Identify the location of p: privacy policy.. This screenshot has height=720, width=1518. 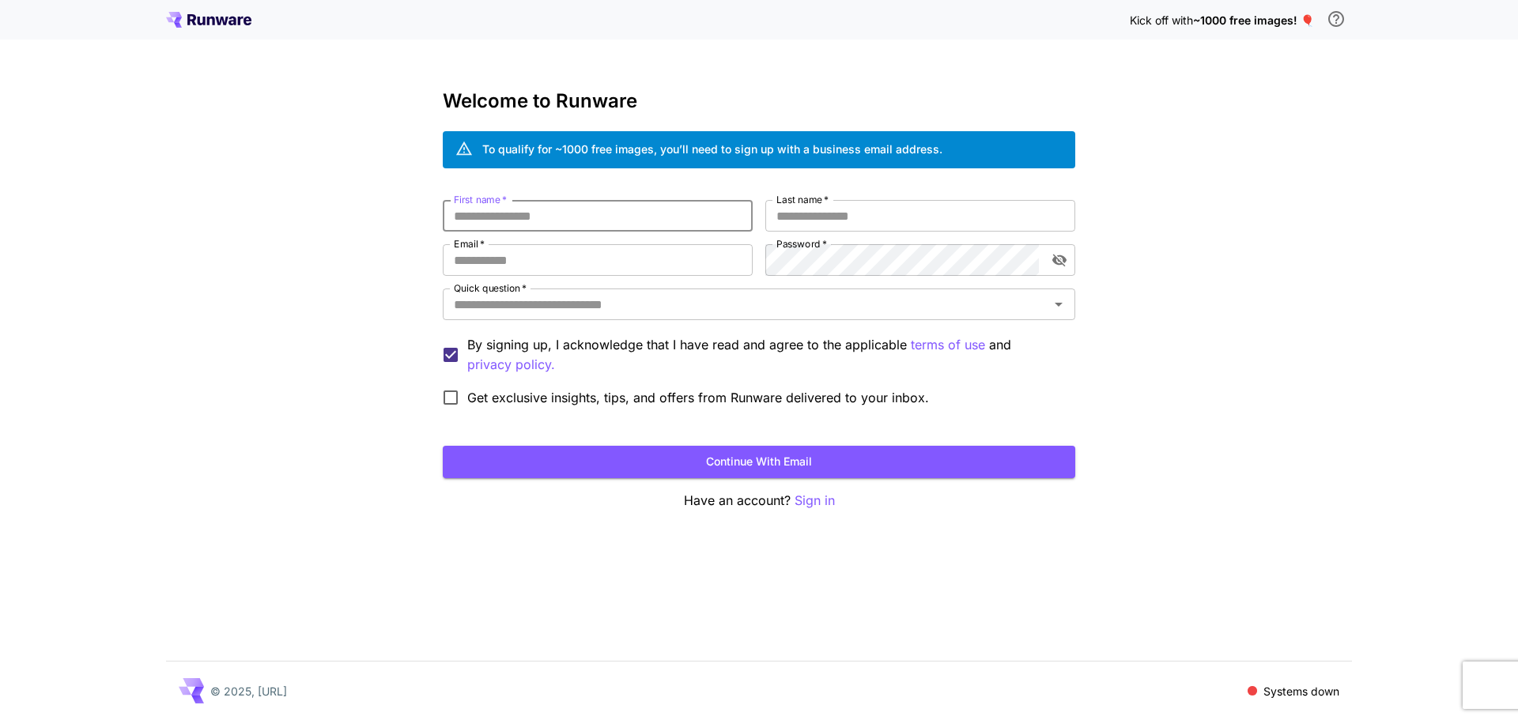
(511, 364).